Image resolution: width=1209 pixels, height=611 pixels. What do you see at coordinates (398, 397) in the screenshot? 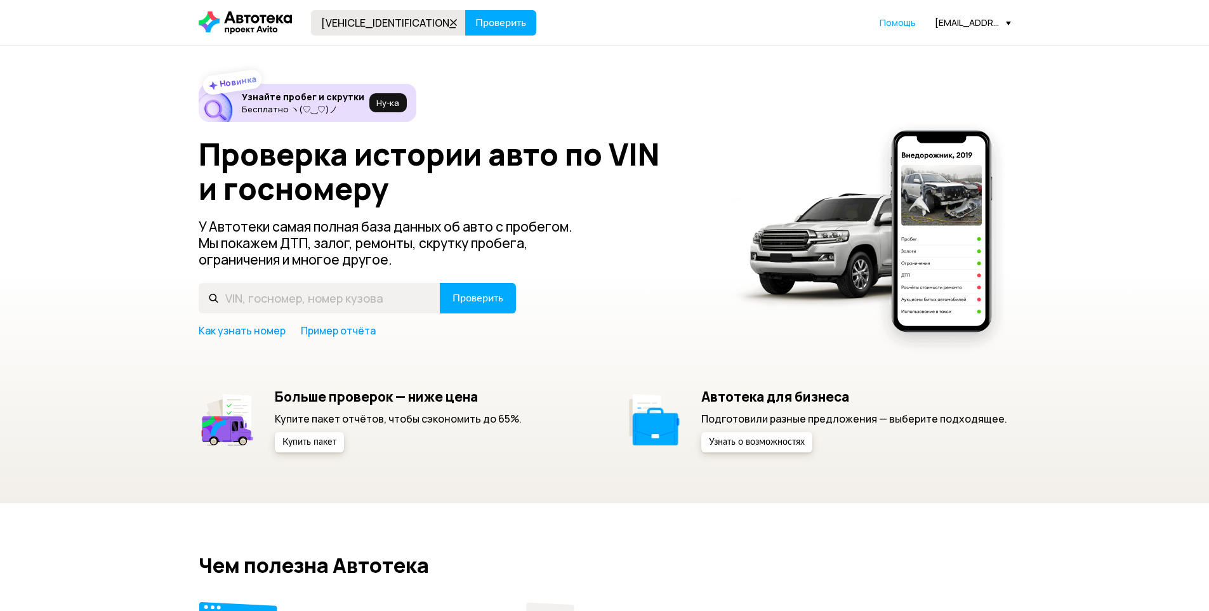
I see `h5: Больше проверок — ниже цена` at bounding box center [398, 397].